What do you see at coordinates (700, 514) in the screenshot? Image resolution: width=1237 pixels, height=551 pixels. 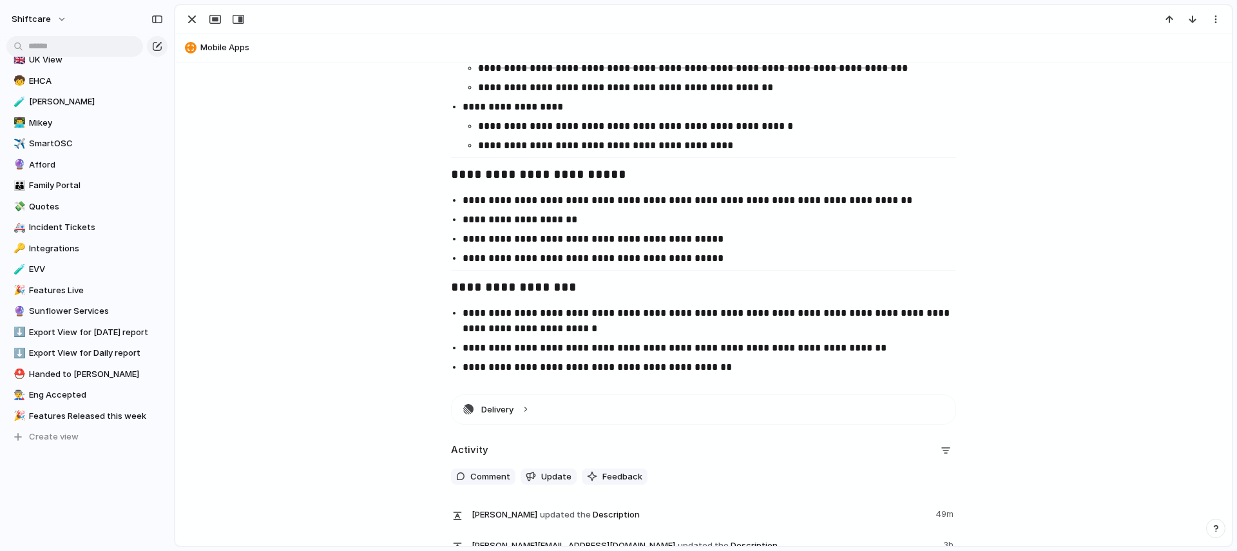 I see `span: Description` at bounding box center [700, 514].